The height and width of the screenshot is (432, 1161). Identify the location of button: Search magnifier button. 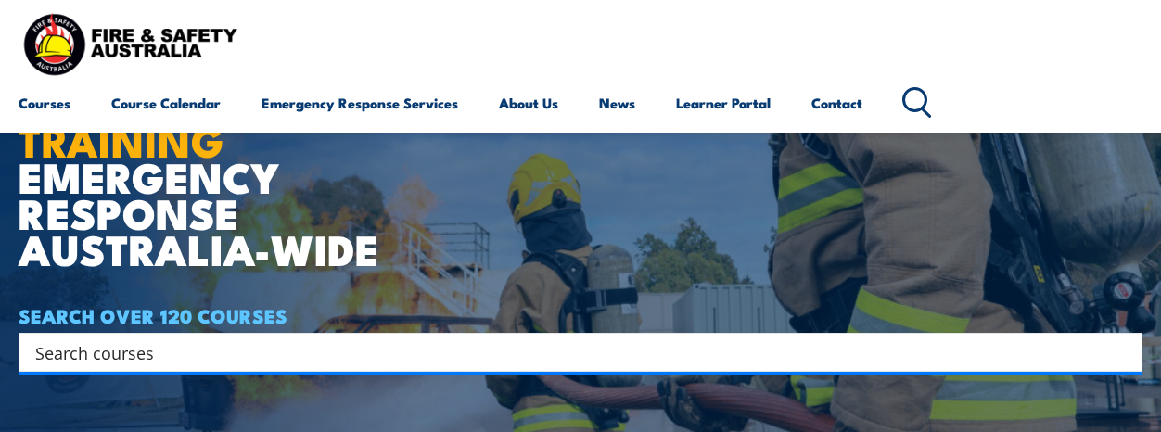
(1123, 352).